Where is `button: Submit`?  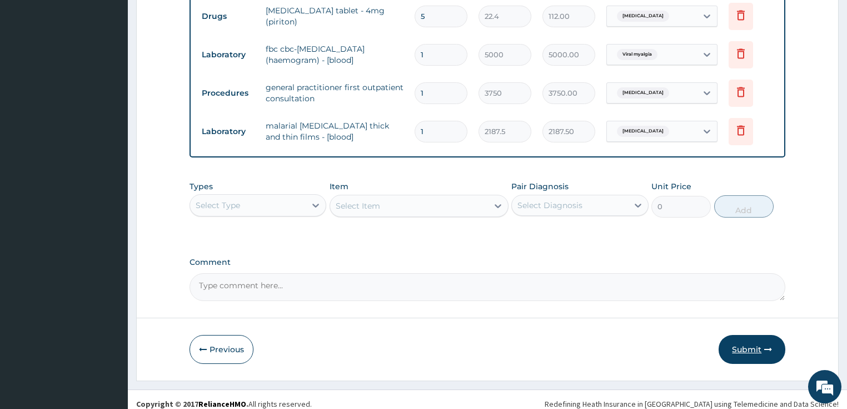 button: Submit is located at coordinates (752, 349).